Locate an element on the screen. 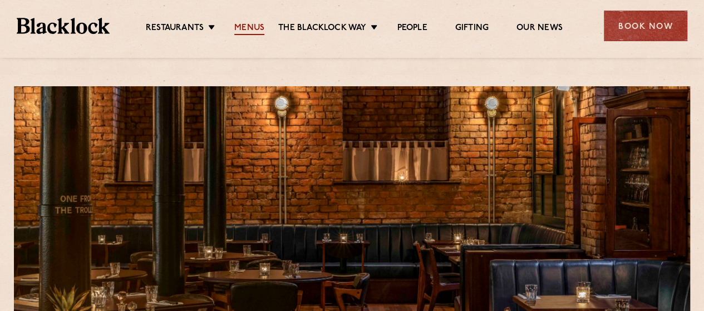 Image resolution: width=704 pixels, height=311 pixels. a: Menus is located at coordinates (249, 29).